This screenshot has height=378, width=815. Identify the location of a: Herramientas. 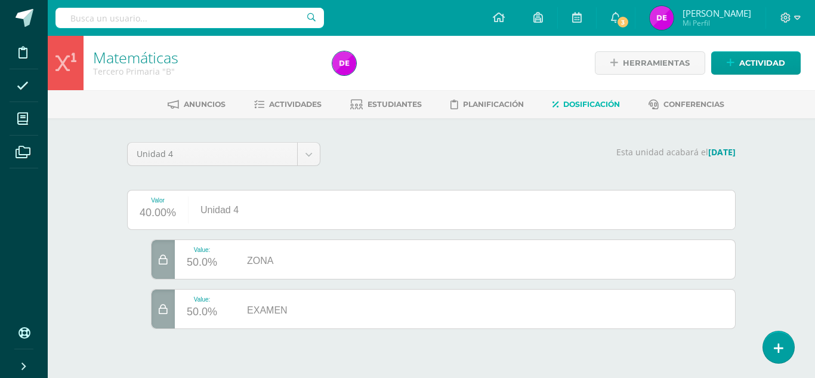
(649, 63).